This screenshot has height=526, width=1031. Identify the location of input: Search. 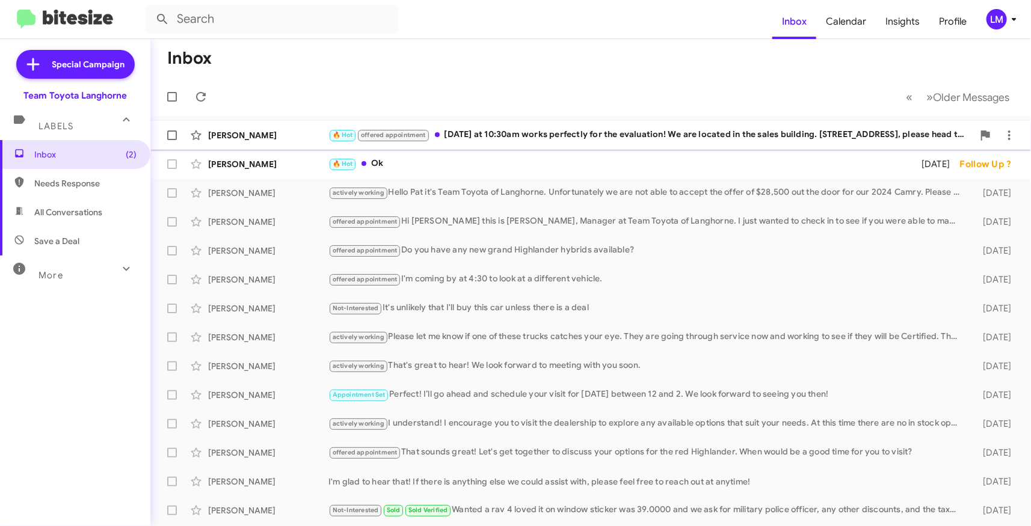
(272, 19).